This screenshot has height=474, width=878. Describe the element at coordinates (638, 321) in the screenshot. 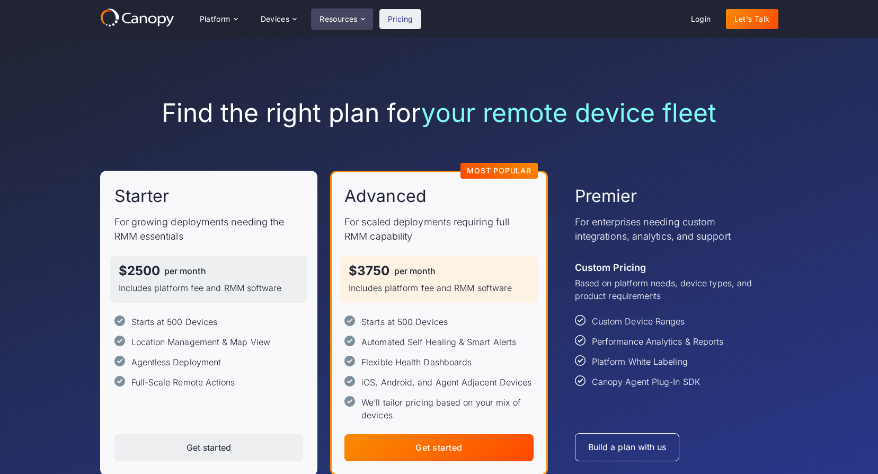

I see `div: Custom Device Ranges` at that location.